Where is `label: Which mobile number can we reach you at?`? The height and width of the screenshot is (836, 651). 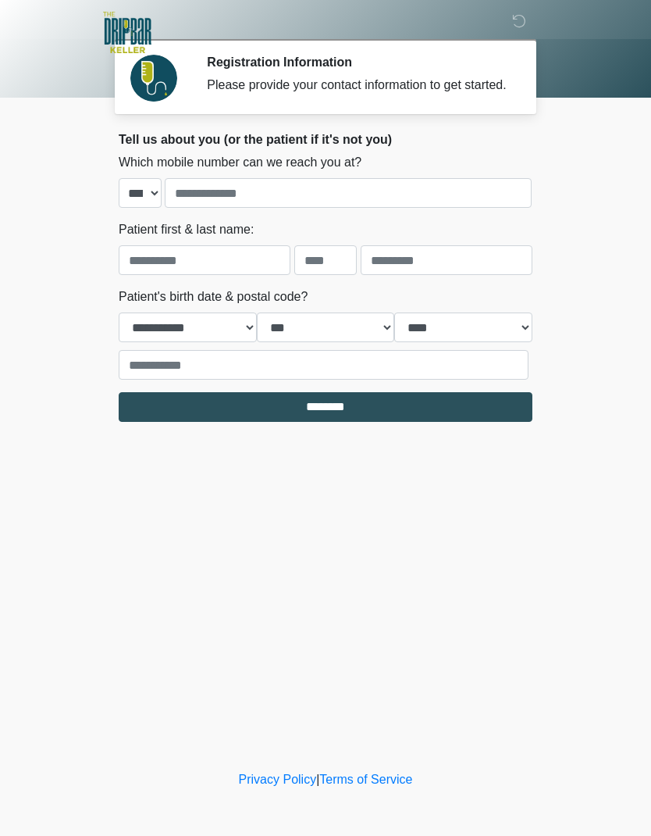
label: Which mobile number can we reach you at? is located at coordinates (240, 162).